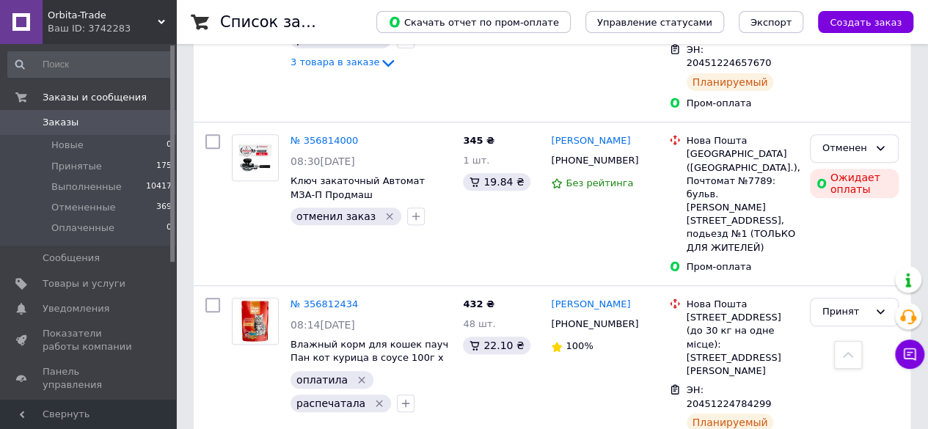 This screenshot has width=928, height=429. Describe the element at coordinates (479, 323) in the screenshot. I see `span: 48 шт.` at that location.